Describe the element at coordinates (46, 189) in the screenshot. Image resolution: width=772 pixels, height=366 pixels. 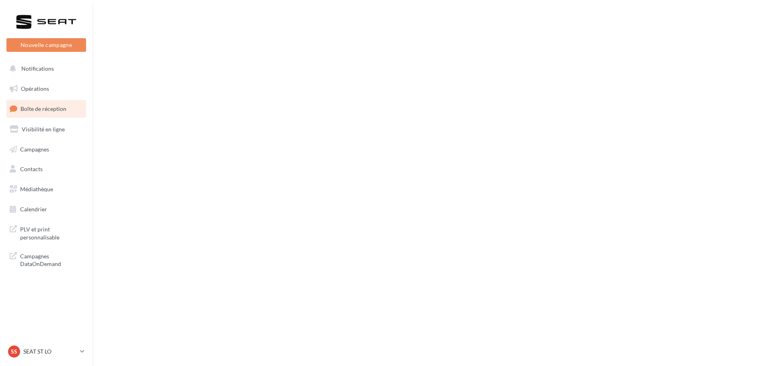
I see `a: Médiathèque` at that location.